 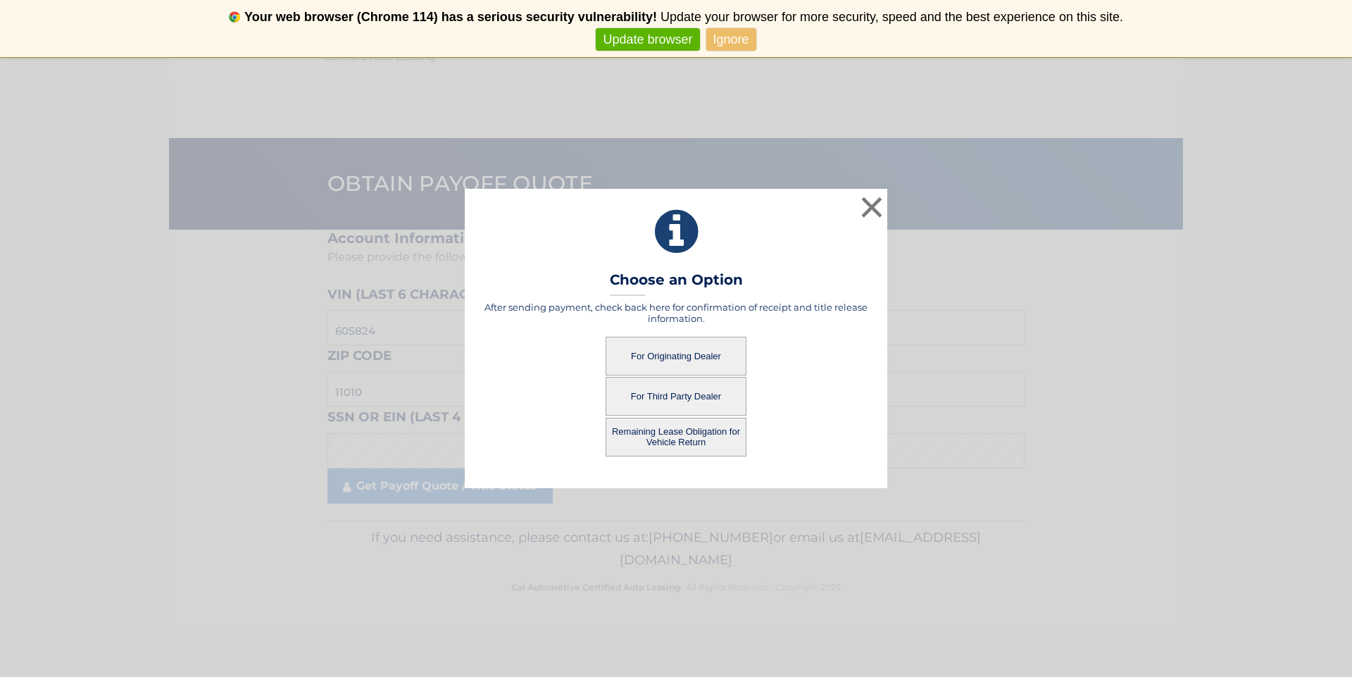 What do you see at coordinates (676, 437) in the screenshot?
I see `button: Remaining Lease Obligation for Vehicle Return` at bounding box center [676, 437].